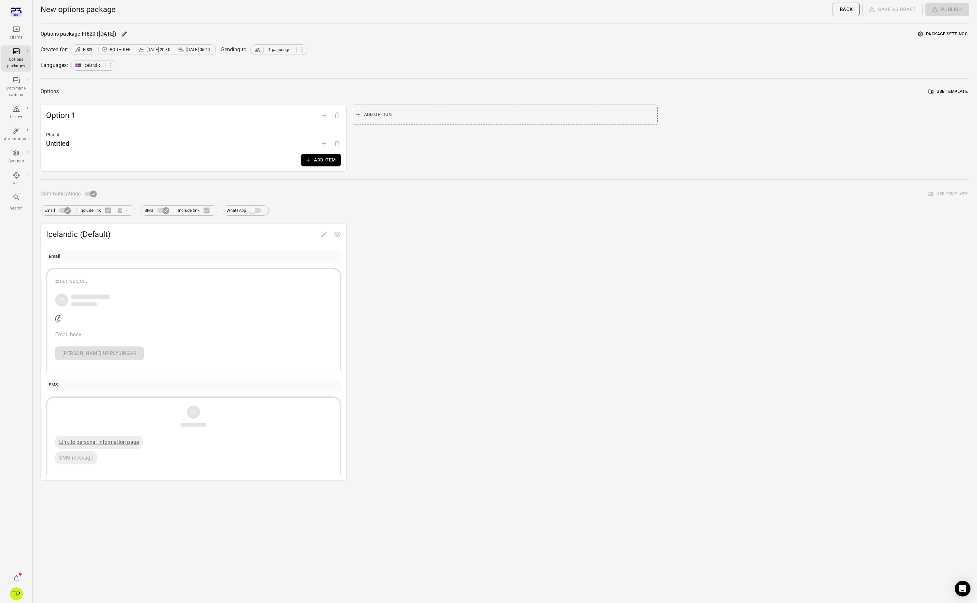  What do you see at coordinates (16, 92) in the screenshot?
I see `div: Communi-cations` at bounding box center [16, 92].